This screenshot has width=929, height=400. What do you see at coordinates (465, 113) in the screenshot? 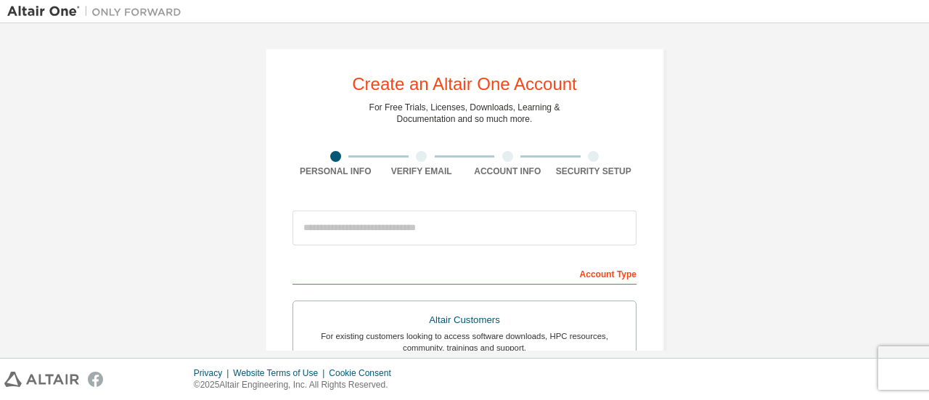
I see `div: For Free Trials, Licenses, Downloads, Learning & Documentation and so much more.` at bounding box center [465, 113].